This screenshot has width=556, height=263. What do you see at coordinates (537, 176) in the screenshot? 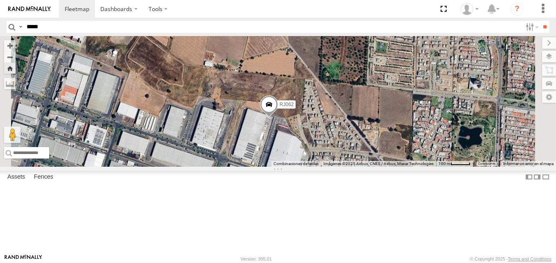
I see `label: Dock Summary Table to the Right` at bounding box center [537, 176].